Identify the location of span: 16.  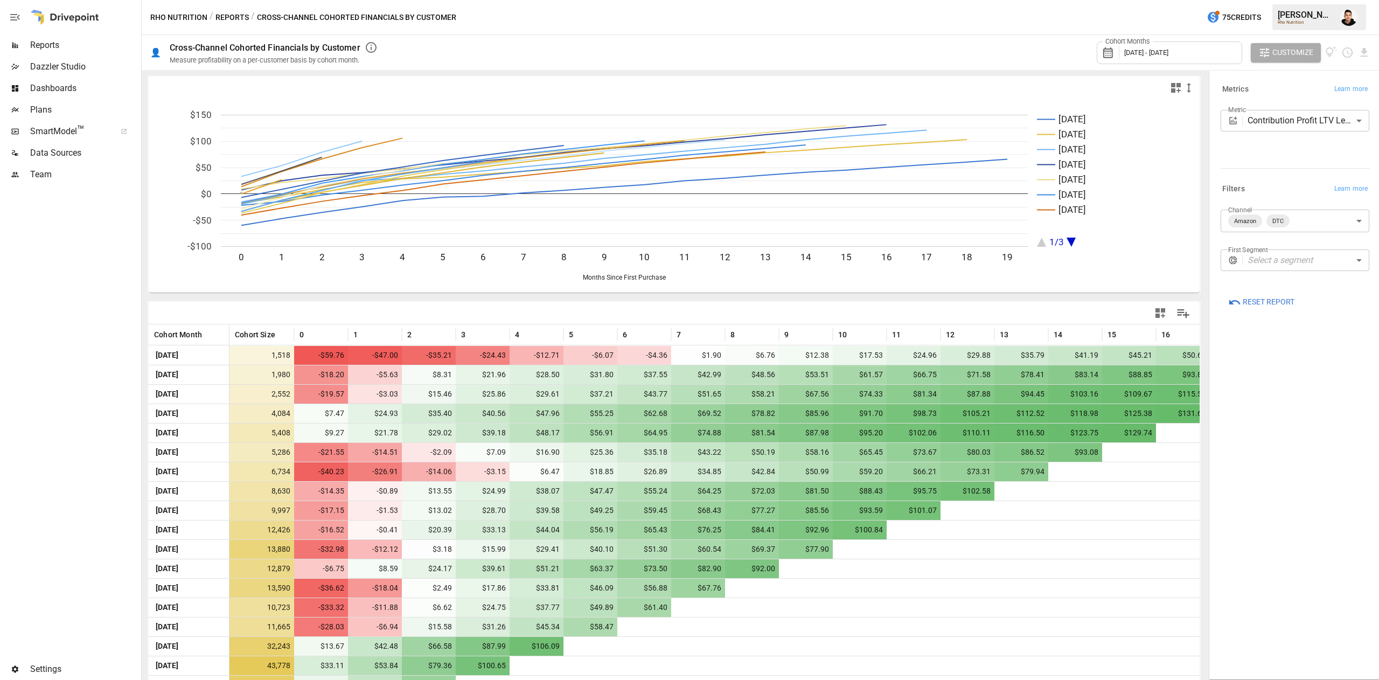
(1166, 335).